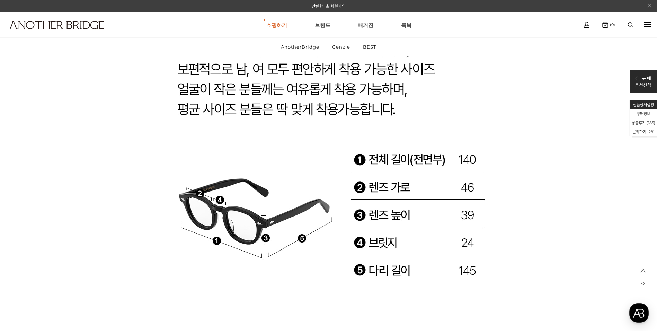  Describe the element at coordinates (609, 25) in the screenshot. I see `a: (0)` at that location.